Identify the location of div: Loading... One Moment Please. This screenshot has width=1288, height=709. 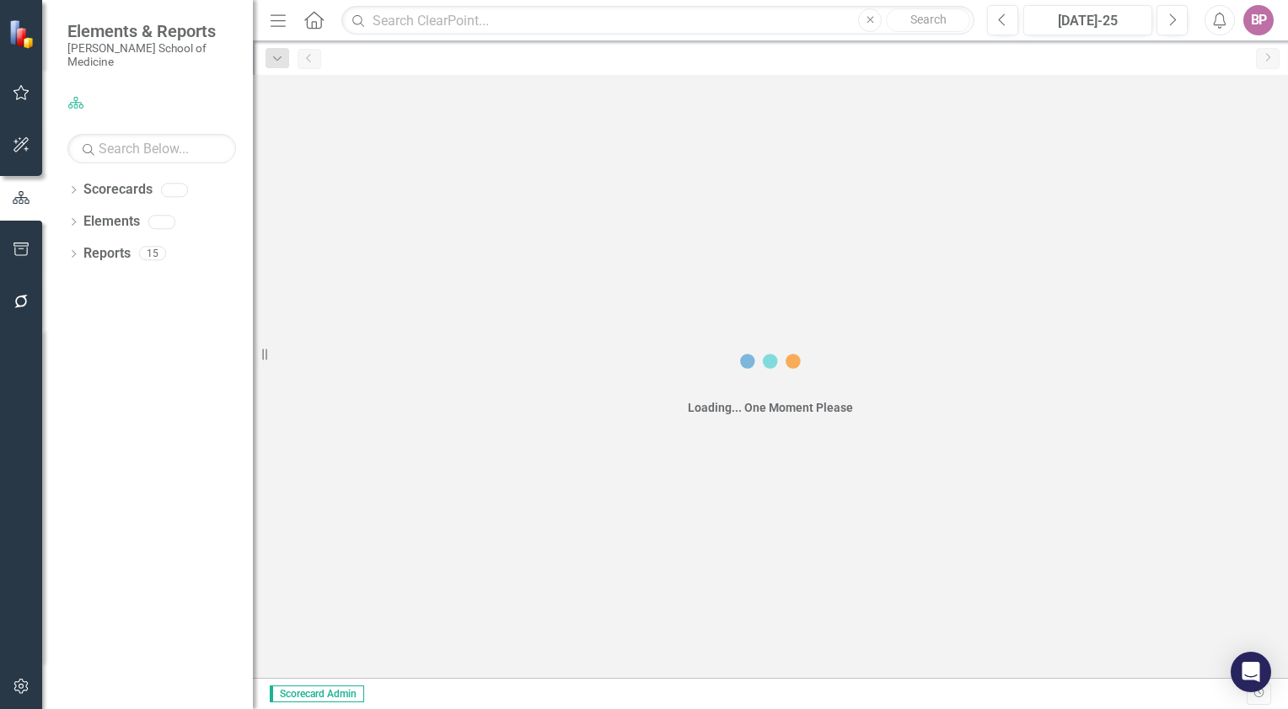
(770, 408).